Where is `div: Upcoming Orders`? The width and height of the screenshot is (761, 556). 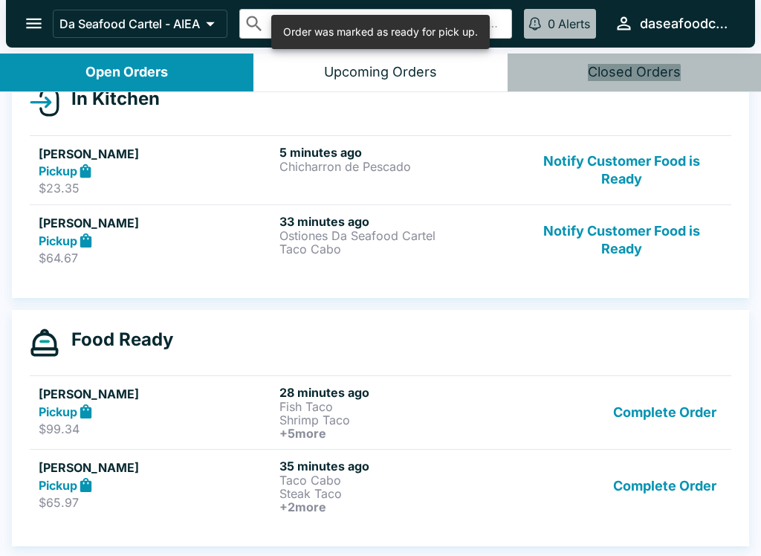 div: Upcoming Orders is located at coordinates (381, 72).